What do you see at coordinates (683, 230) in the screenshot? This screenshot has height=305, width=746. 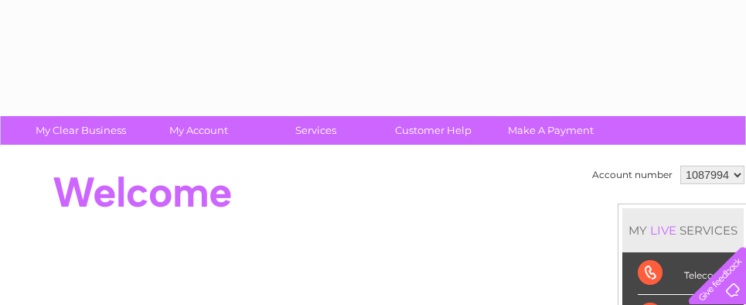 I see `div: MY SERVICES` at bounding box center [683, 230].